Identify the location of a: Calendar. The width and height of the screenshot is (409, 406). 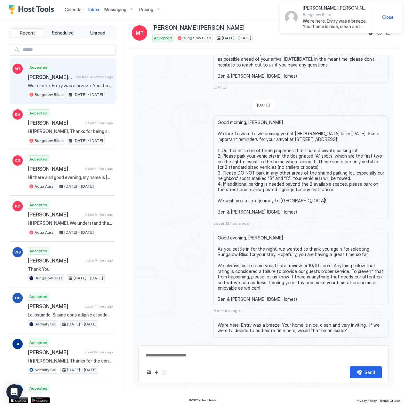
(74, 9).